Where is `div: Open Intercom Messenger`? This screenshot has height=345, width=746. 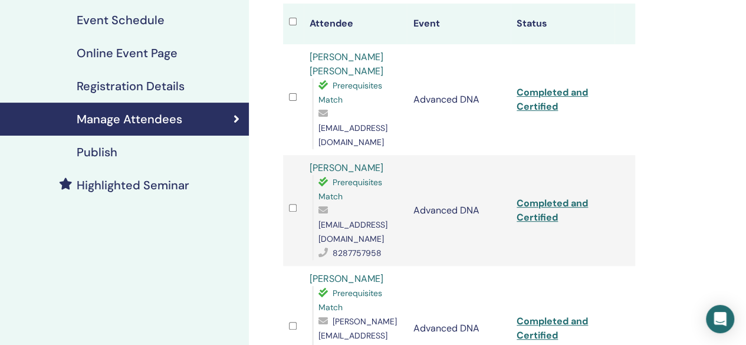
div: Open Intercom Messenger is located at coordinates (720, 319).